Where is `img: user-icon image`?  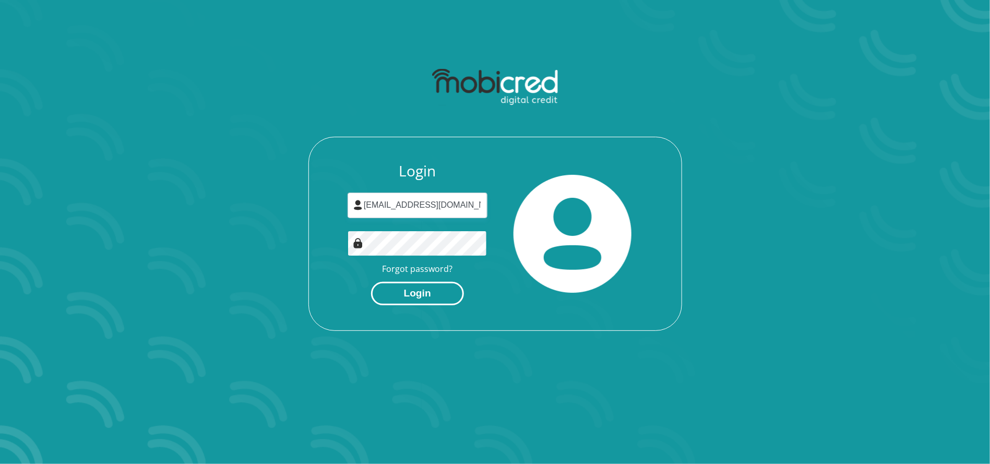 img: user-icon image is located at coordinates (358, 205).